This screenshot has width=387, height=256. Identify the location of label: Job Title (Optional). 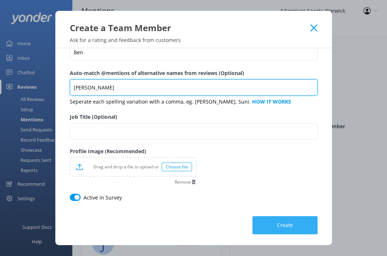
(193, 117).